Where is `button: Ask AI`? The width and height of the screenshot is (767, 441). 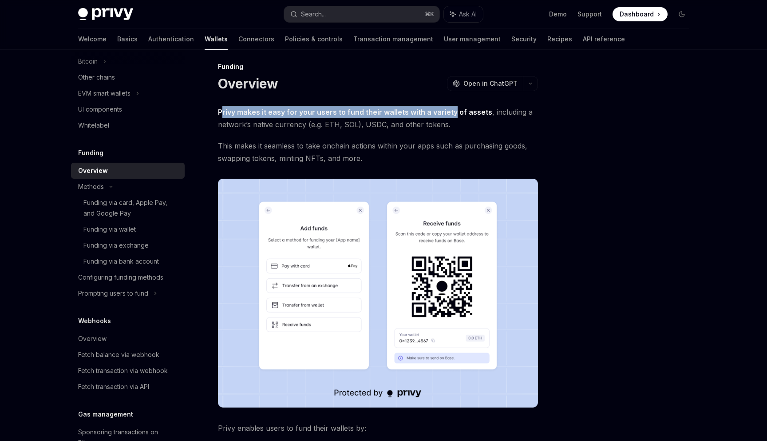
button: Ask AI is located at coordinates (464, 14).